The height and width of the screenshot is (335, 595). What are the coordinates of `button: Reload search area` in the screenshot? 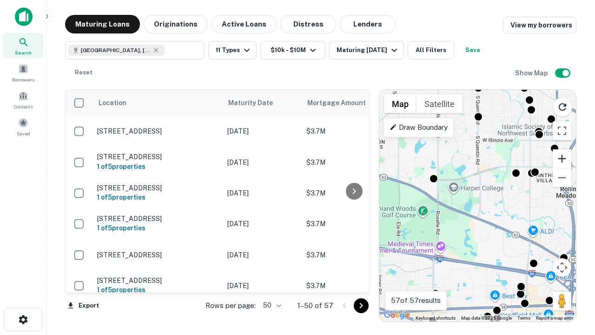 It's located at (563, 107).